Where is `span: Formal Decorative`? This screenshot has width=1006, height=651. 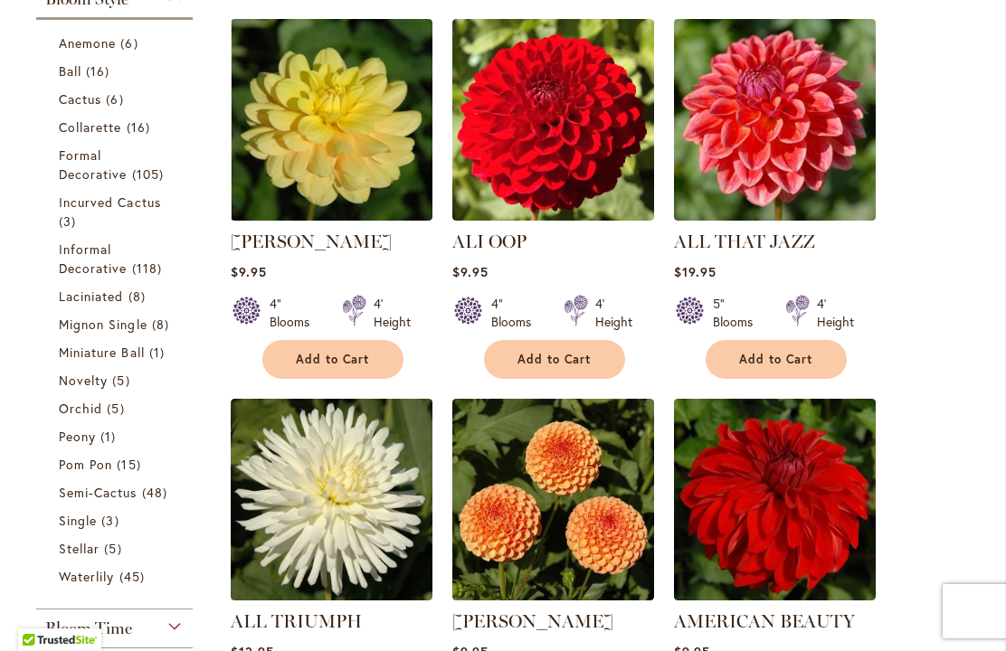
span: Formal Decorative is located at coordinates (93, 165).